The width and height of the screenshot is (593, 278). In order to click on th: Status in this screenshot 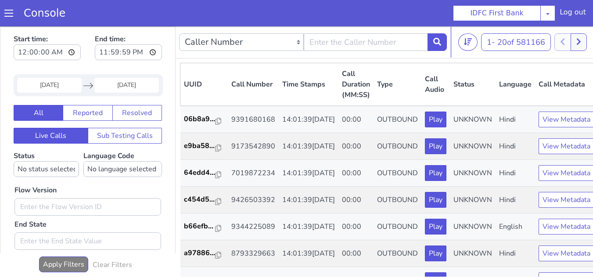, I will do `click(473, 58)`.